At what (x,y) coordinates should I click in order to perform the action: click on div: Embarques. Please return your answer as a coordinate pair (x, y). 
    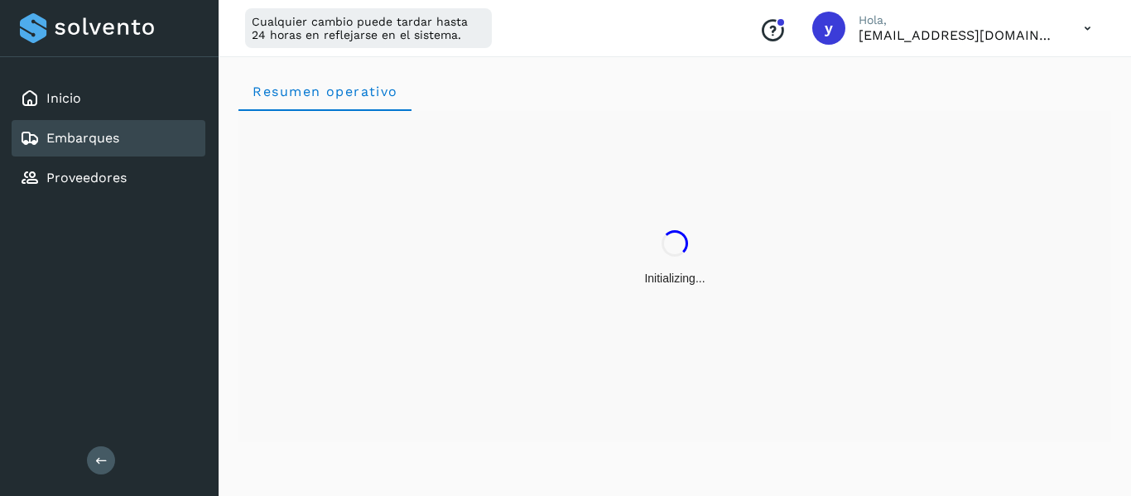
    Looking at the image, I should click on (108, 138).